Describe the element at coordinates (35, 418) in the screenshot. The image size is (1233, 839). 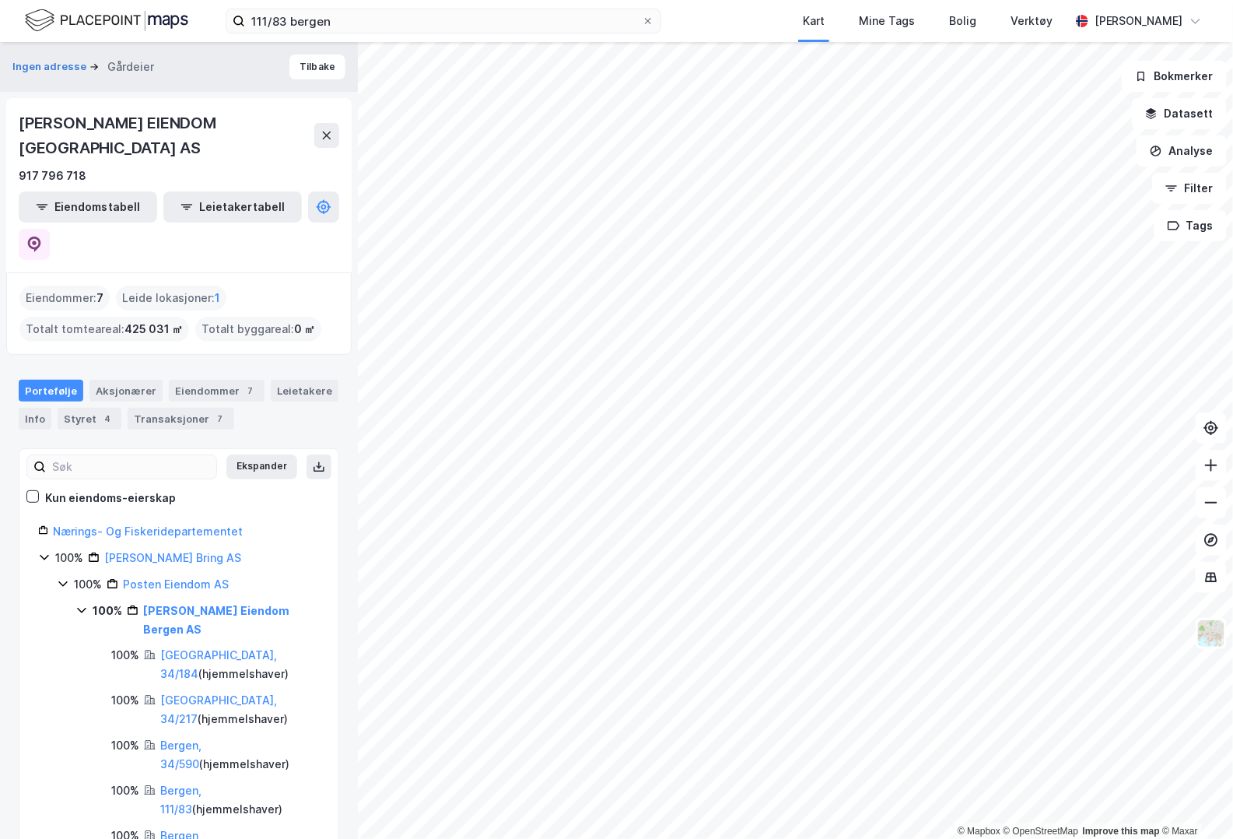
I see `div: Info` at that location.